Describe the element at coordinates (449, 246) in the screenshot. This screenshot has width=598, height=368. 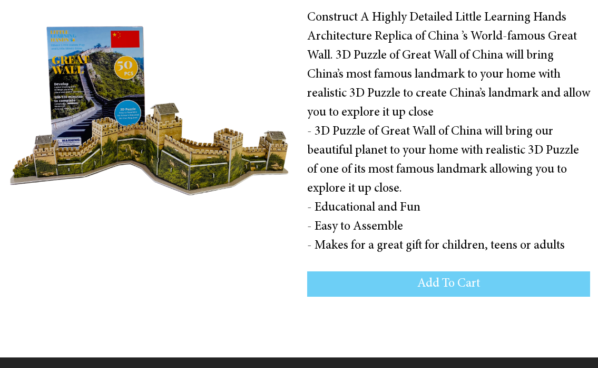
I see `div: - Makes for a great gift for children, teens or adults` at that location.